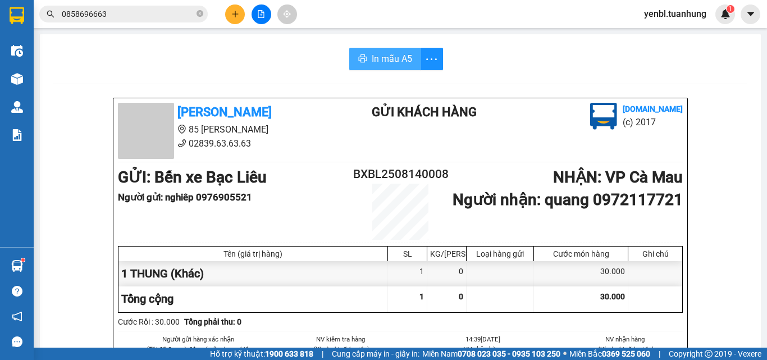 This screenshot has width=767, height=360. What do you see at coordinates (51, 14) in the screenshot?
I see `span: search` at bounding box center [51, 14].